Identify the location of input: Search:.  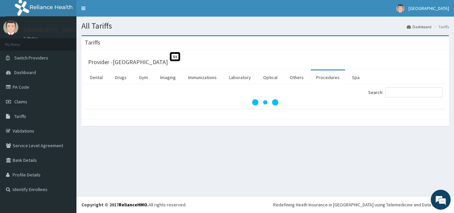
(414, 92).